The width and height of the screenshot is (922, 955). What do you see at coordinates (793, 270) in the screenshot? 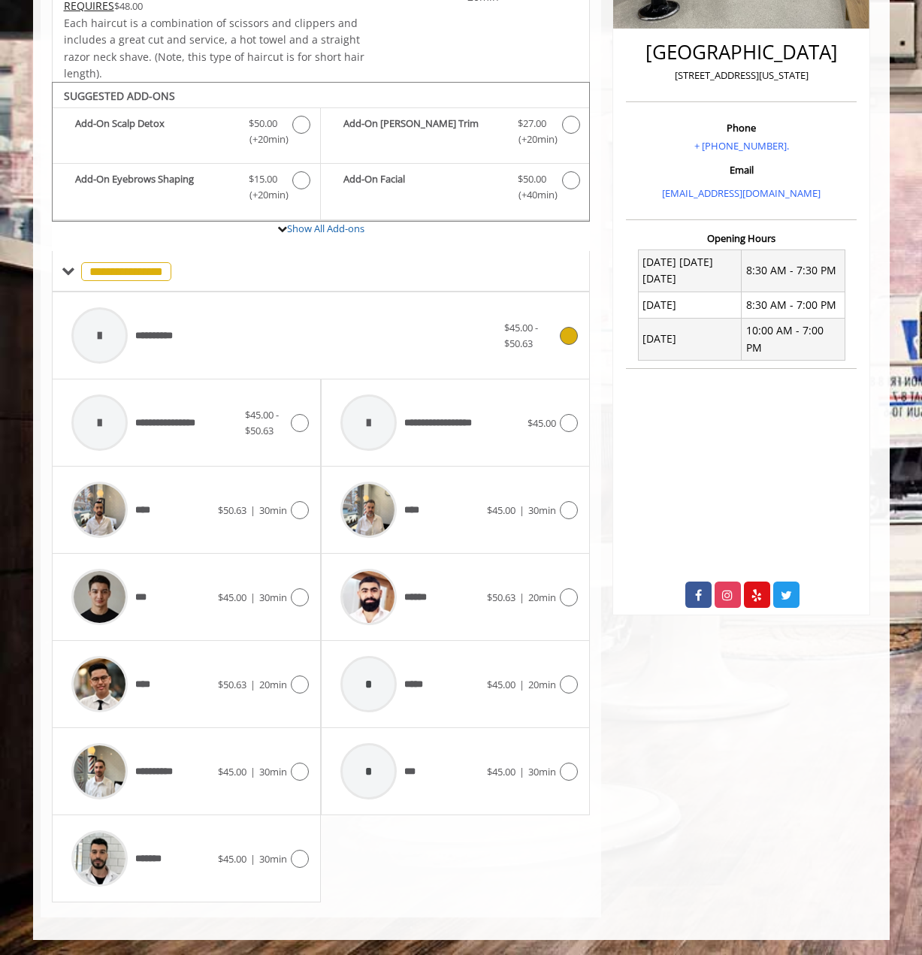
I see `td: 8:30 AM - 7:30 PM` at bounding box center [793, 270].